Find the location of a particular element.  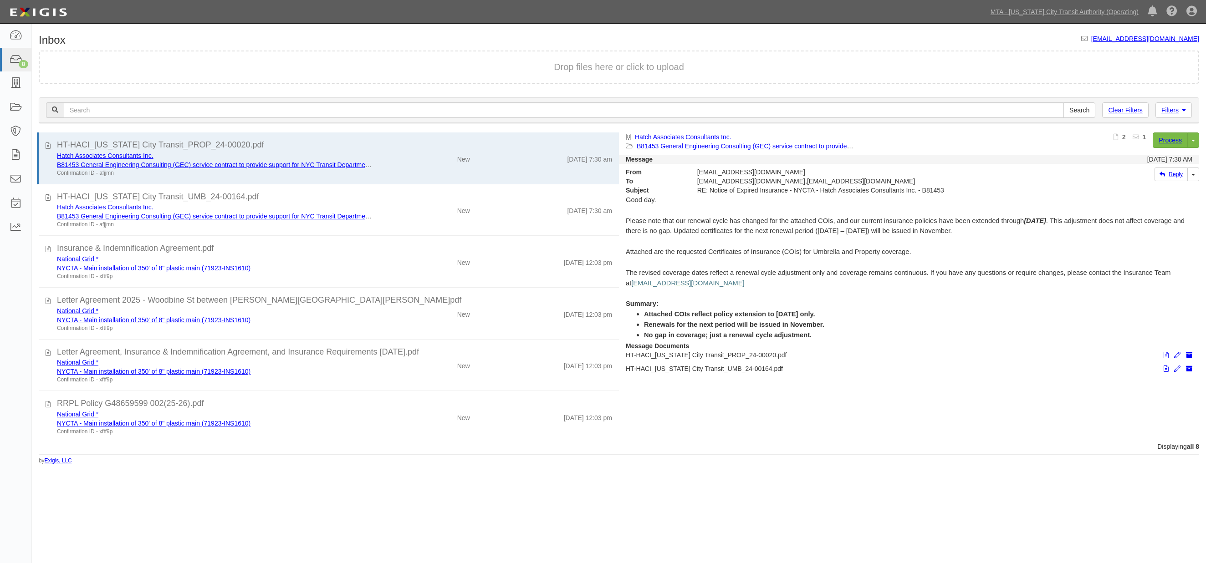

div: Displaying is located at coordinates (619, 447).